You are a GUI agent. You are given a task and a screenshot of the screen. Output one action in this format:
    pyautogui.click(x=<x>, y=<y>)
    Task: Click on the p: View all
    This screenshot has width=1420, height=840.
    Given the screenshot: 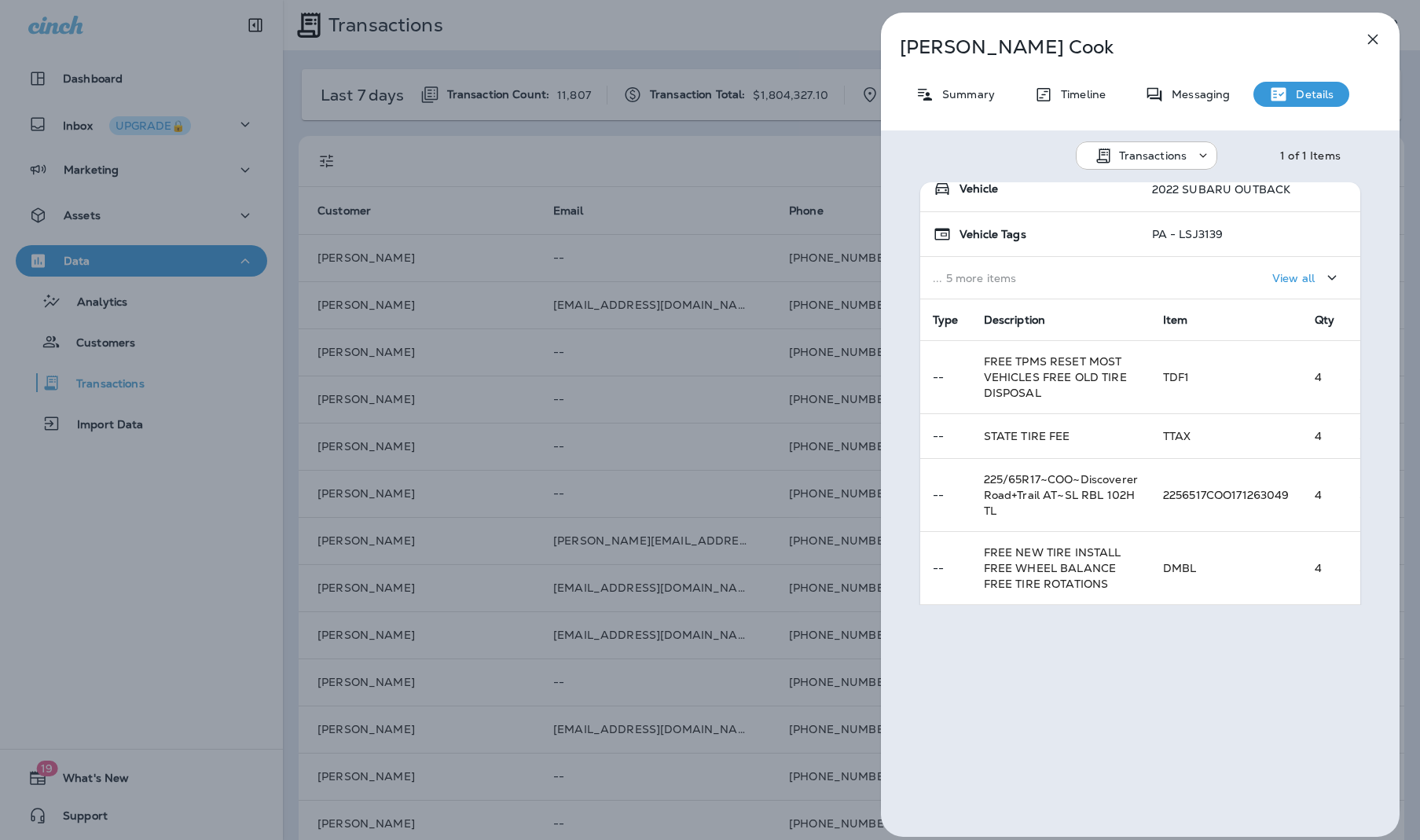 What is the action you would take?
    pyautogui.click(x=1293, y=278)
    